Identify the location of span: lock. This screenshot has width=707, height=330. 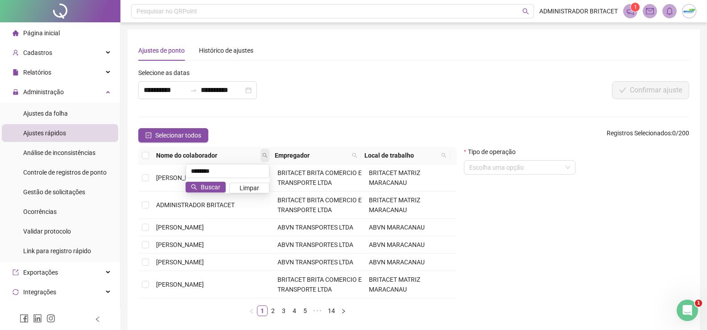
(16, 92).